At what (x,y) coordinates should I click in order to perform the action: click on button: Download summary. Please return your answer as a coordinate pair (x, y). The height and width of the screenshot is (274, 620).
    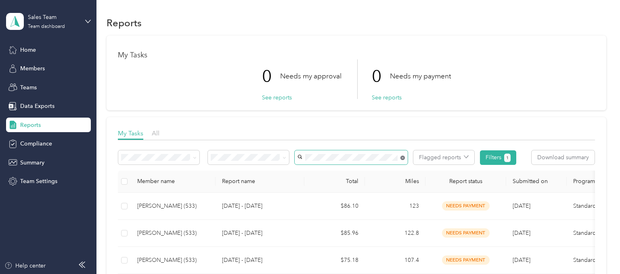
    Looking at the image, I should click on (563, 157).